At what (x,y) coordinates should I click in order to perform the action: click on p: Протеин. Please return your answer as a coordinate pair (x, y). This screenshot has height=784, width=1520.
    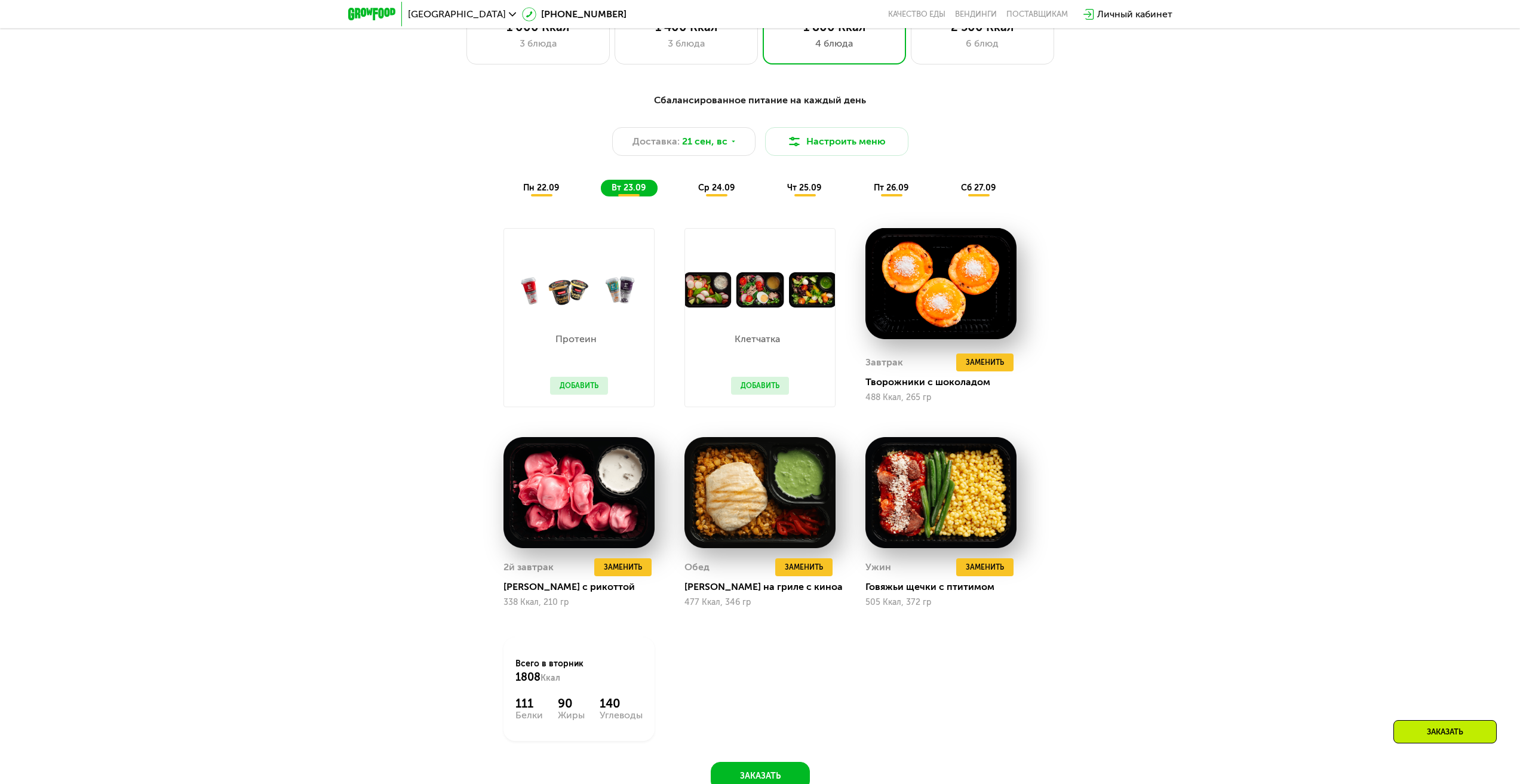
    Looking at the image, I should click on (576, 339).